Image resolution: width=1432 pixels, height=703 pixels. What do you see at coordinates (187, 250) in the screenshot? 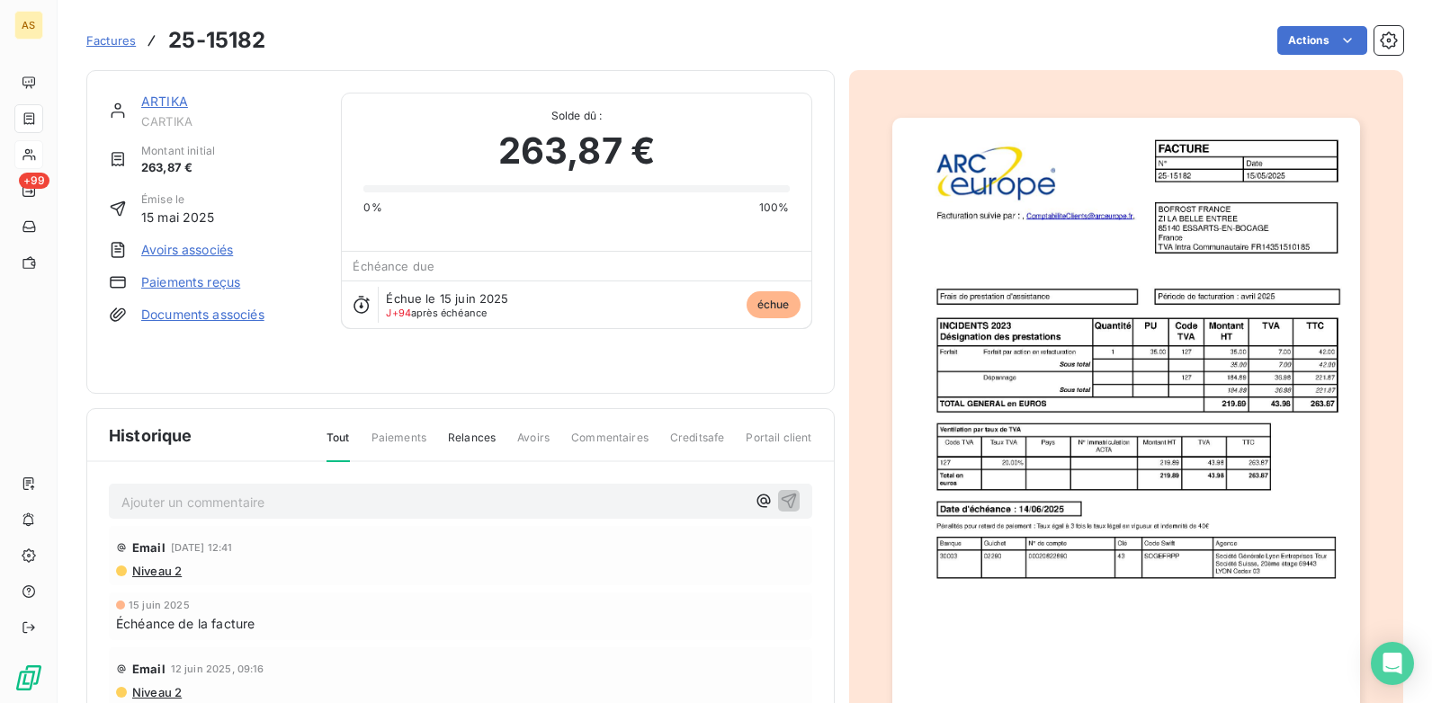
I see `a: Avoirs associés` at bounding box center [187, 250].